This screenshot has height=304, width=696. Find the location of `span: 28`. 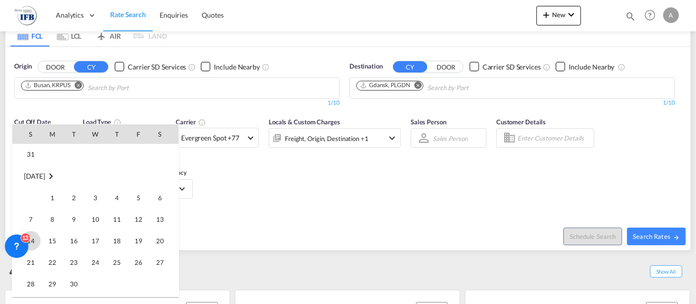

span: 28 is located at coordinates (31, 284).